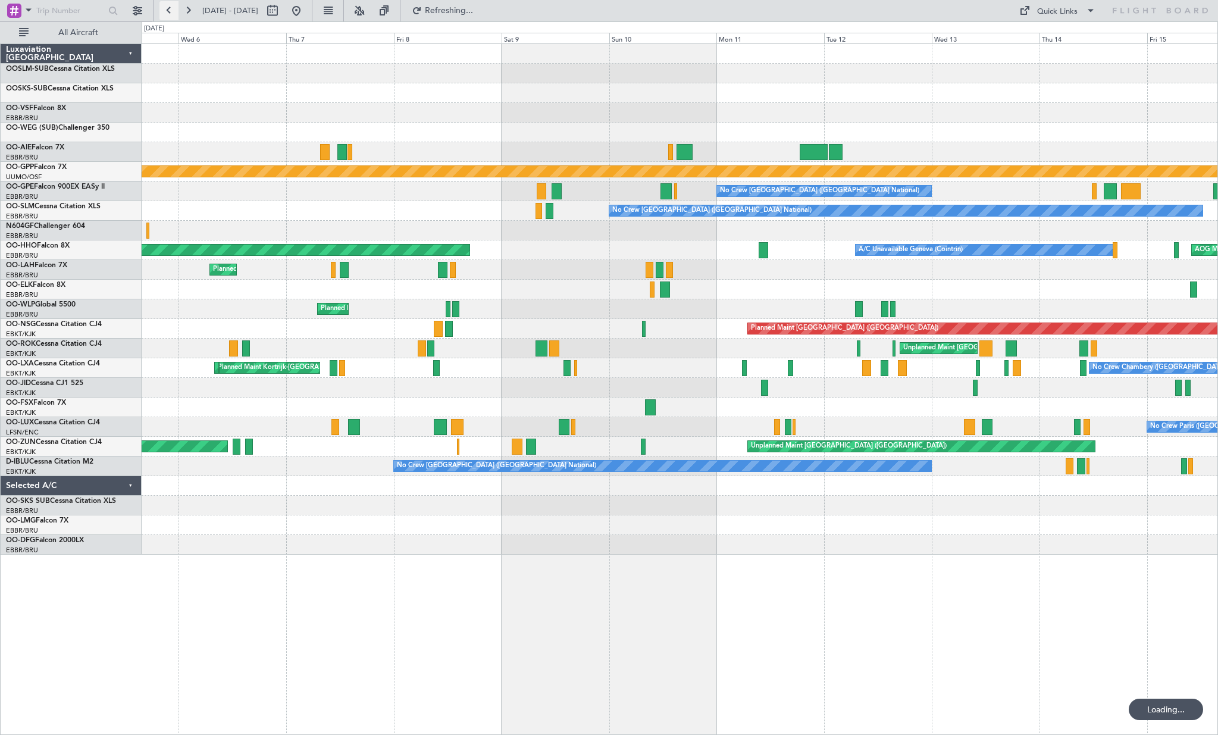 This screenshot has width=1218, height=735. I want to click on span: OO-VSF, so click(20, 108).